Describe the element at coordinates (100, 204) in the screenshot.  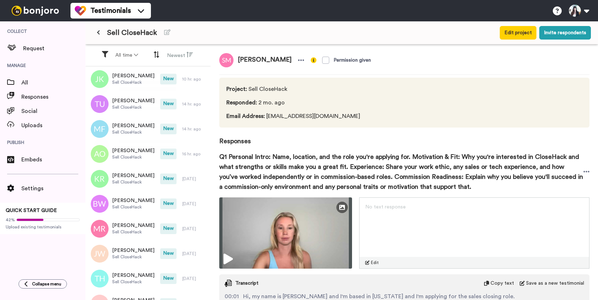
I see `img: bw.png` at that location.